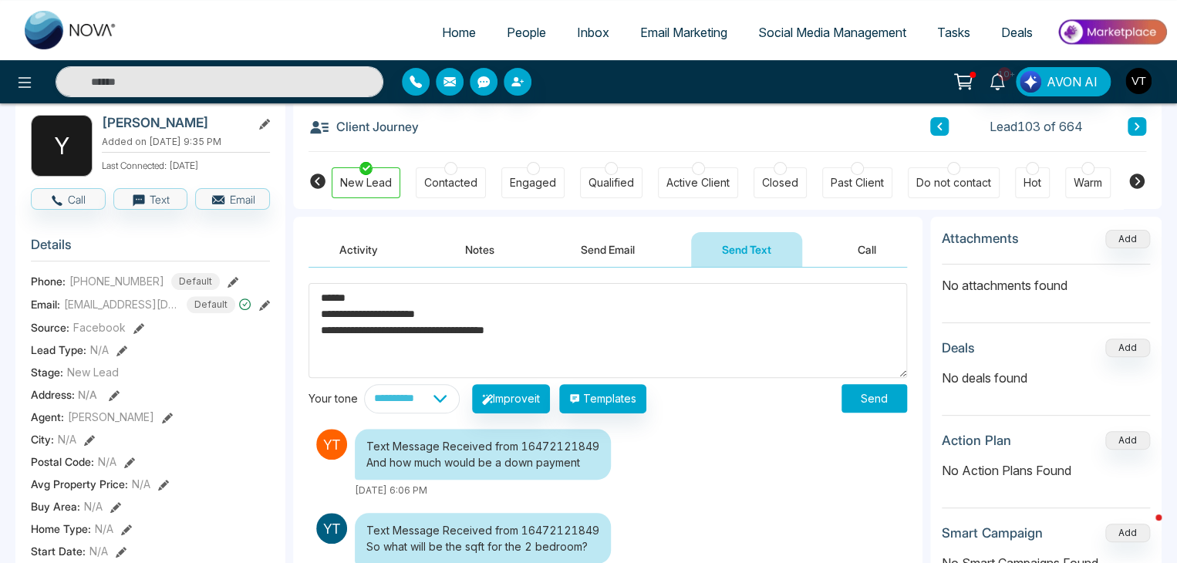 This screenshot has width=1177, height=563. Describe the element at coordinates (56, 506) in the screenshot. I see `span: Buy Area :` at that location.